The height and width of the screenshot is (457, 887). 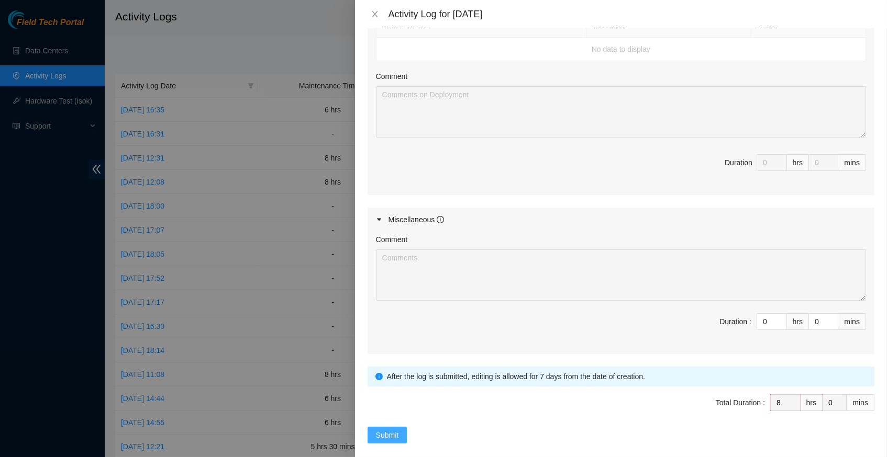 I want to click on button: Submit, so click(x=387, y=435).